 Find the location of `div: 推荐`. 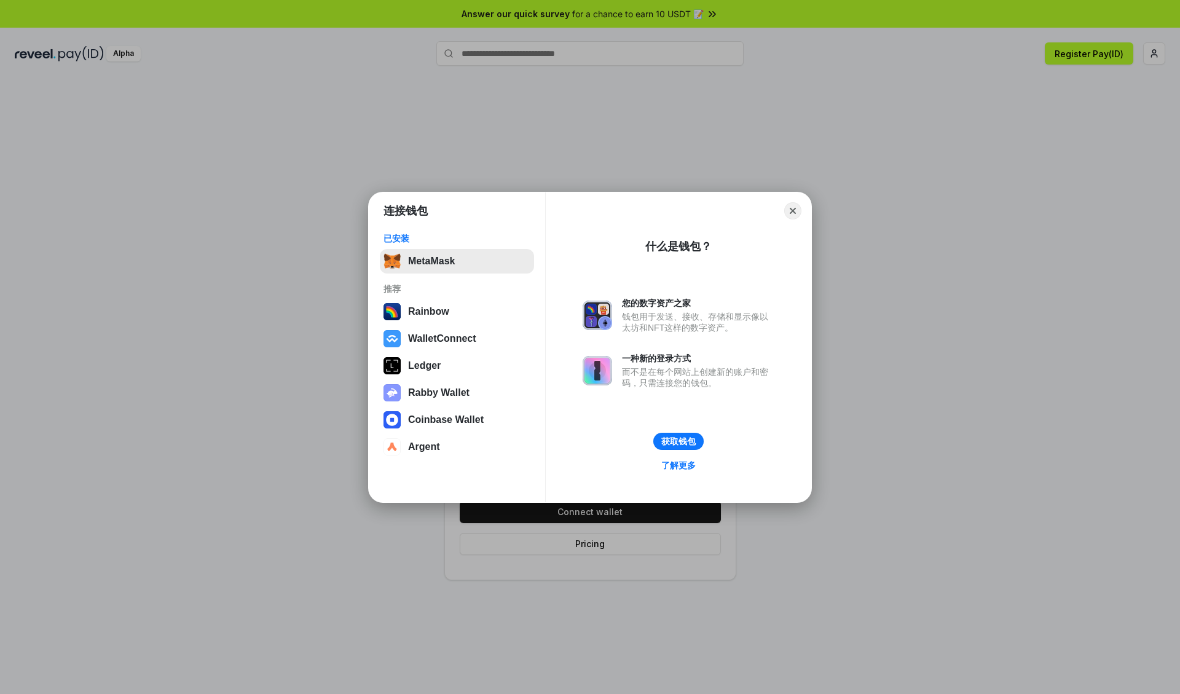

div: 推荐 is located at coordinates (457, 289).